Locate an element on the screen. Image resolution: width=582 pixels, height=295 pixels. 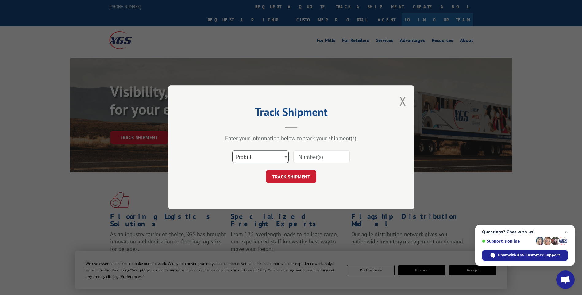
span: Close chat is located at coordinates (566, 232).